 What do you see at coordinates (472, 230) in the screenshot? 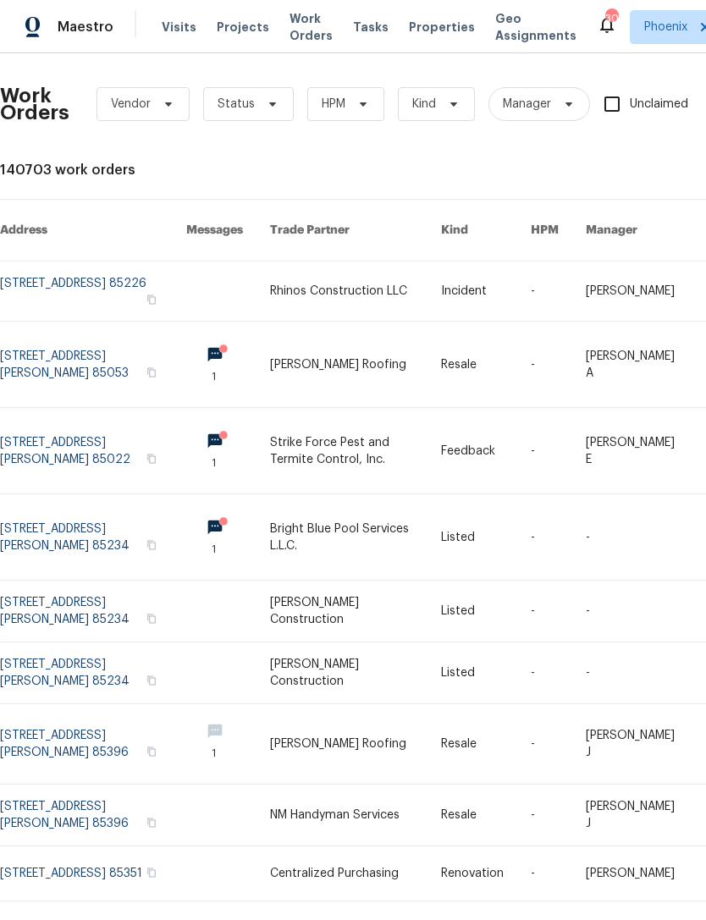
I see `th: Kind` at bounding box center [472, 230].